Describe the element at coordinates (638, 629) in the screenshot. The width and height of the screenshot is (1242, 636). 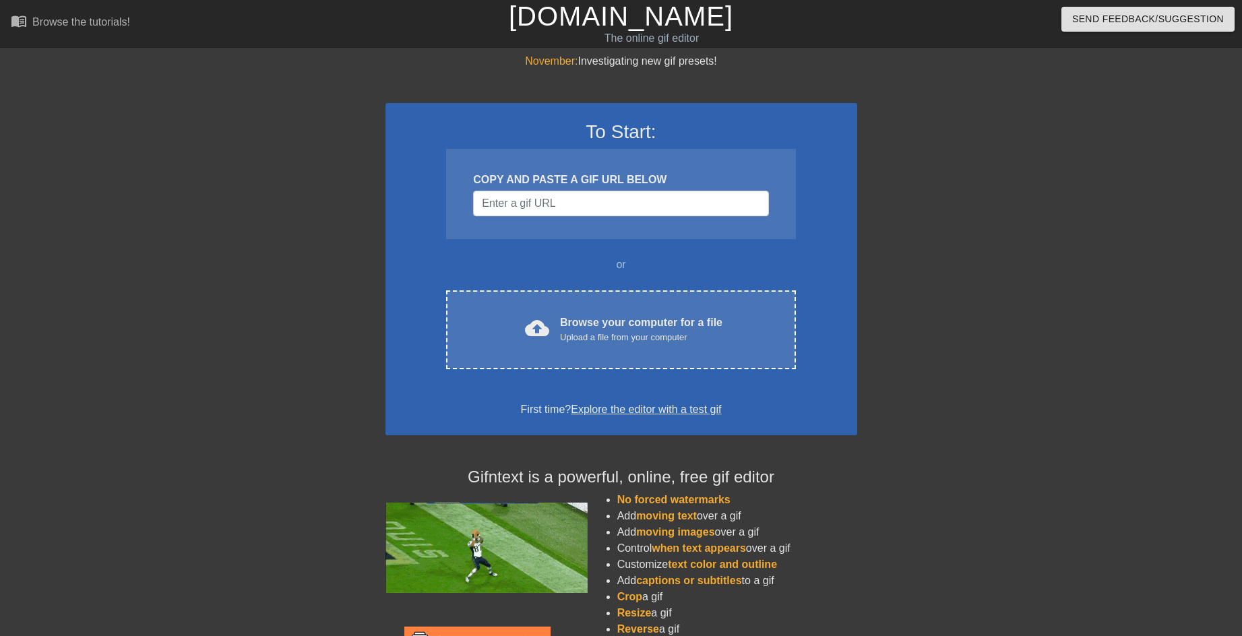
I see `span: Reverse` at that location.